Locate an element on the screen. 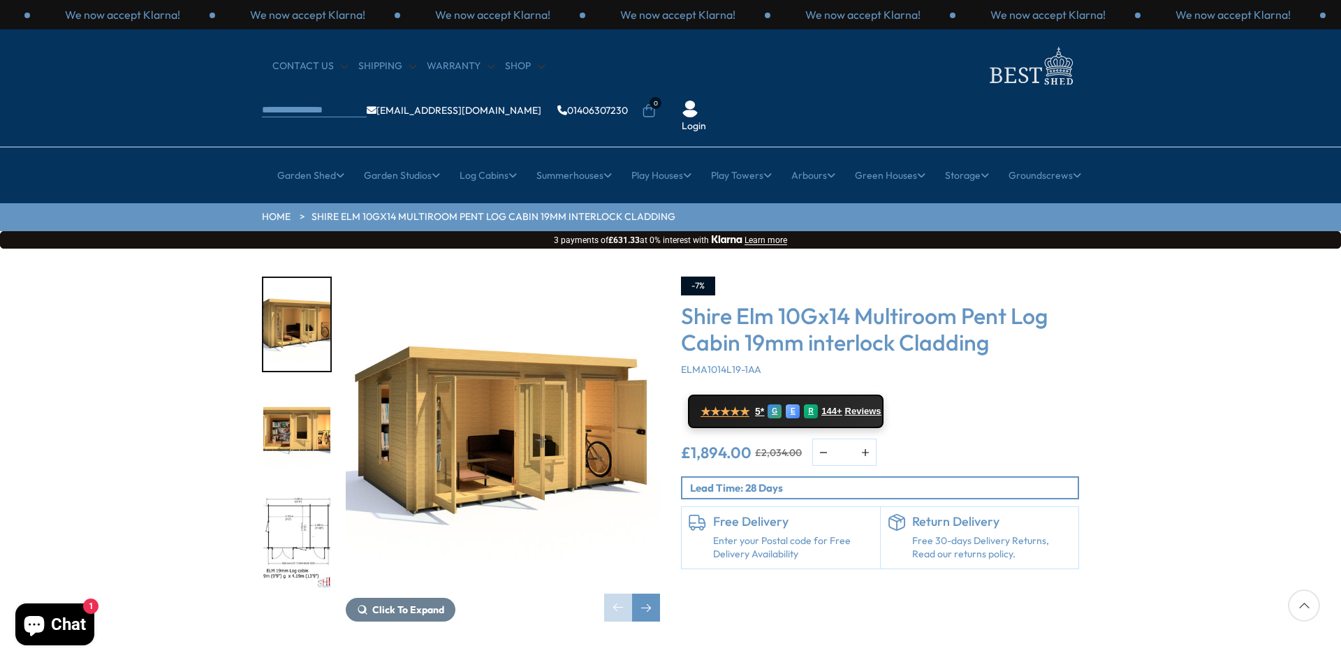 This screenshot has height=660, width=1341. img: Elm2990x419010x1419mm030lifestyle_ffc7861f-054b-43f1-9d89-4b5e3059d434_200x200.jpg is located at coordinates (297, 324).